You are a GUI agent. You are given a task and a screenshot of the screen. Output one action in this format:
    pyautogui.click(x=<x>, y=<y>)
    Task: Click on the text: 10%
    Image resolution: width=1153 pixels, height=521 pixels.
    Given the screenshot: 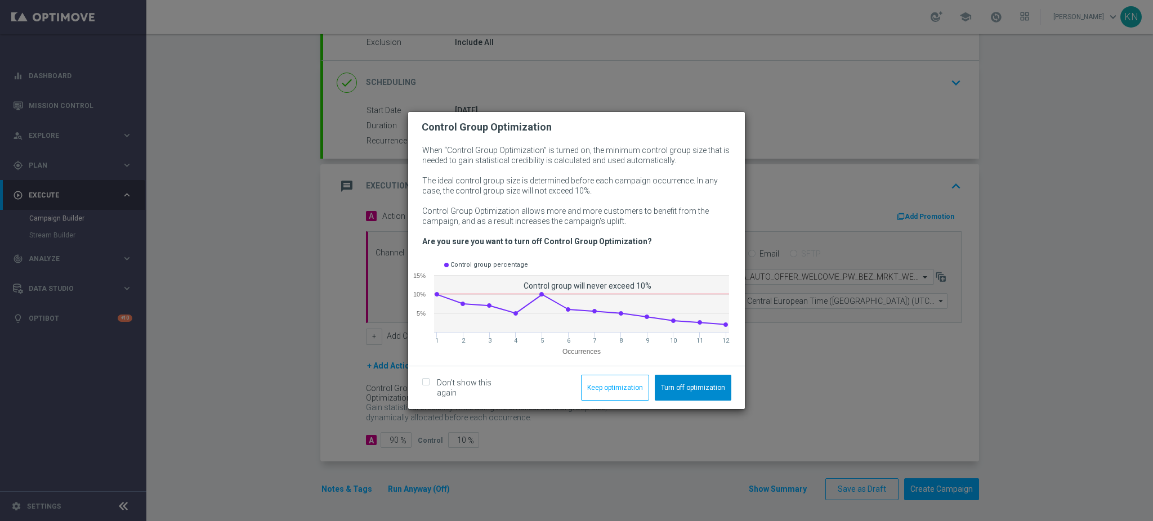 What is the action you would take?
    pyautogui.click(x=419, y=294)
    